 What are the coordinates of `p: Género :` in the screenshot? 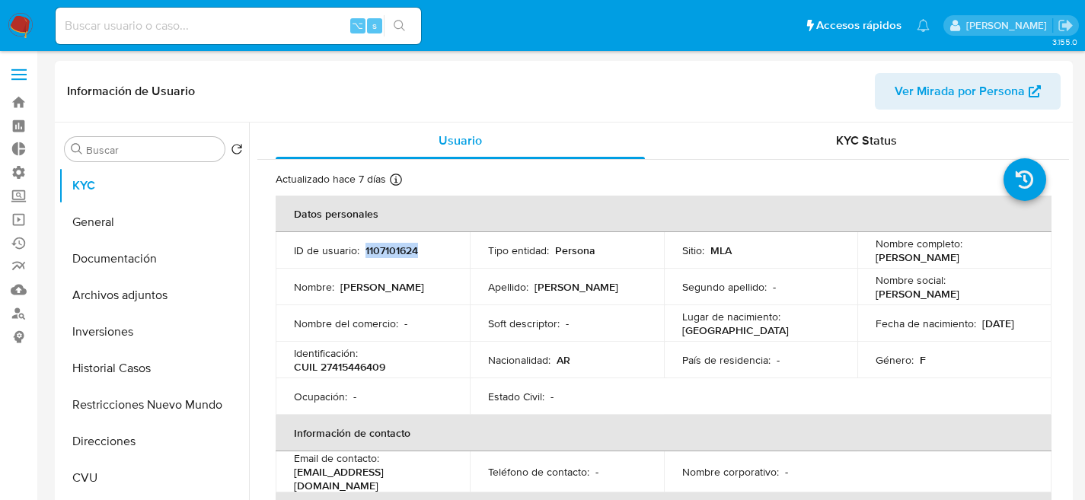 It's located at (895, 360).